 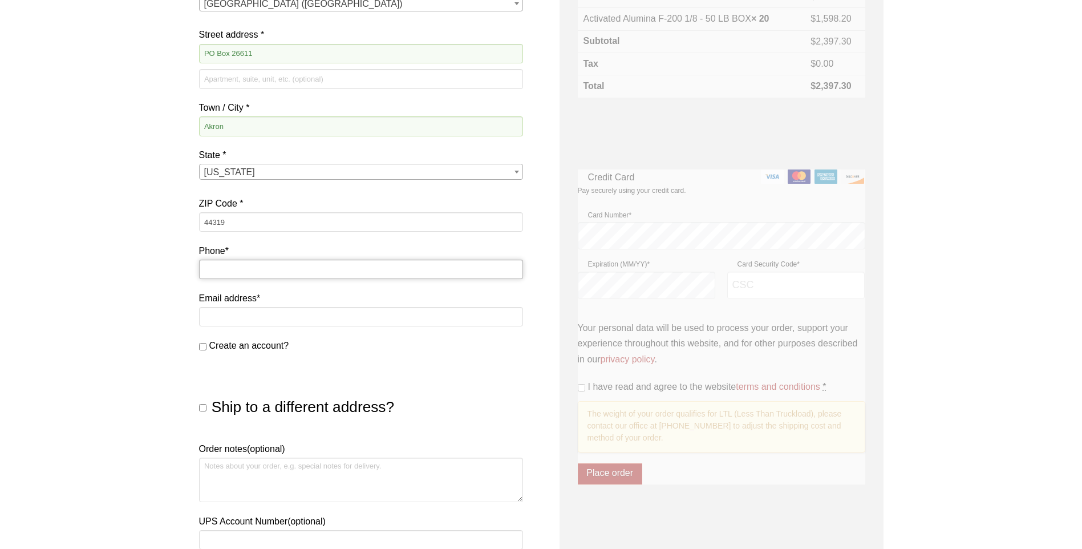 What do you see at coordinates (303, 407) in the screenshot?
I see `span: Ship to a different address?` at bounding box center [303, 407].